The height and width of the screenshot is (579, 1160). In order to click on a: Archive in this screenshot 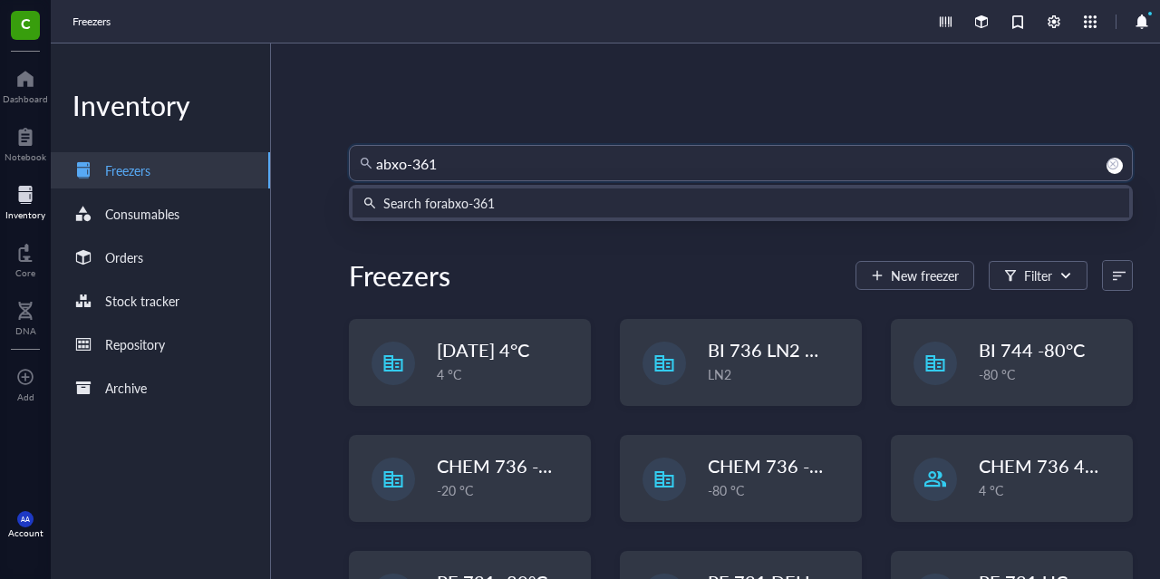, I will do `click(160, 388)`.